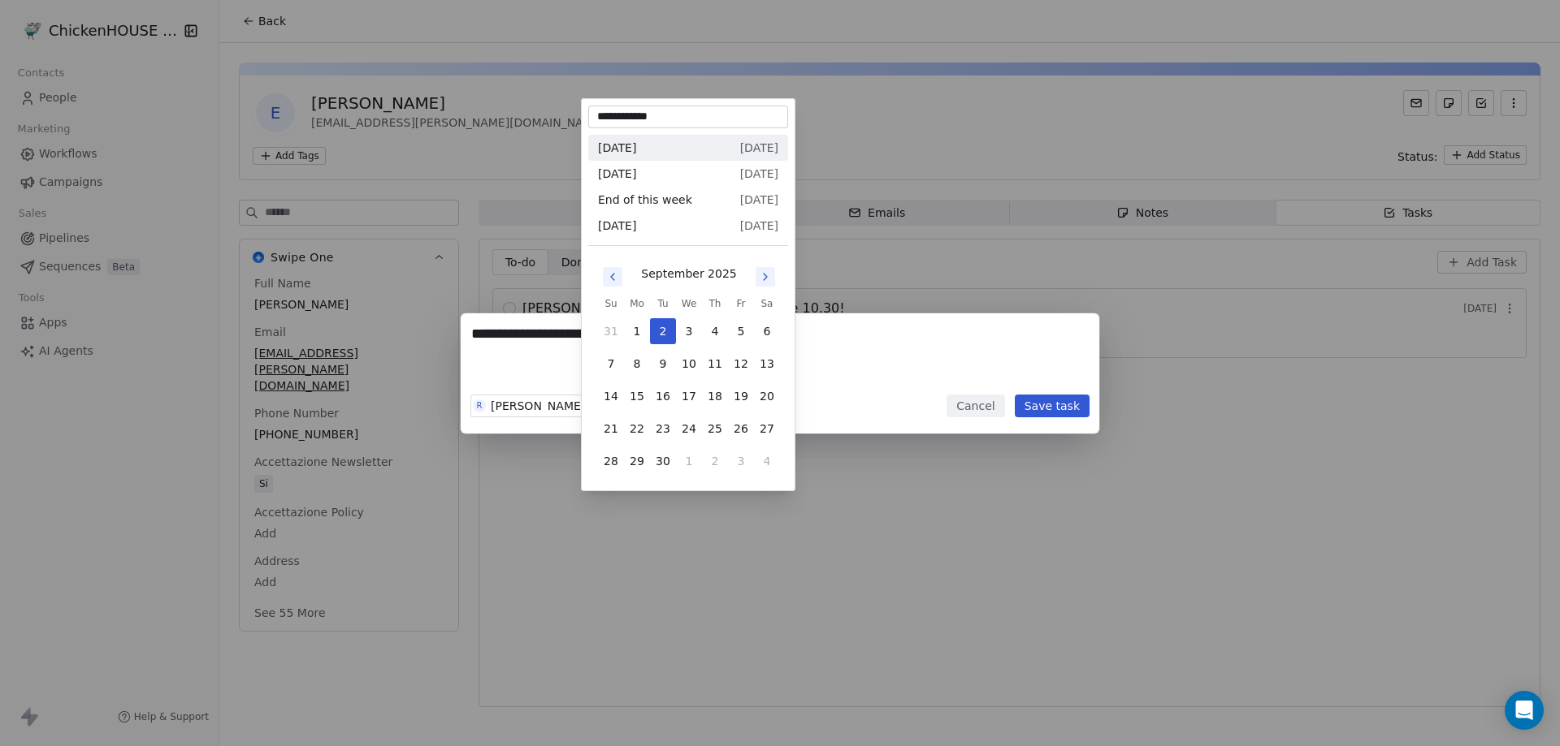 Image resolution: width=1560 pixels, height=746 pixels. I want to click on th: Friday, so click(741, 304).